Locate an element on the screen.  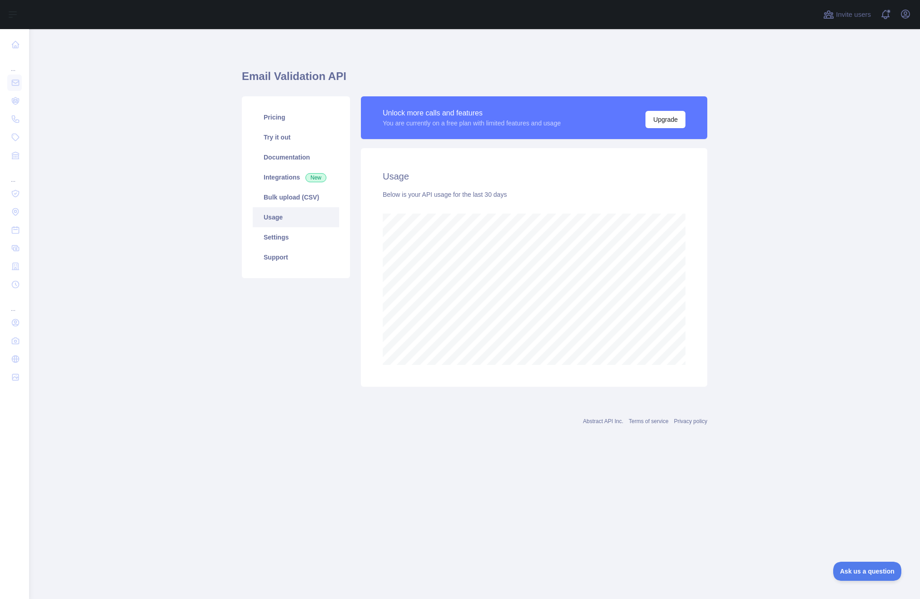
span: New is located at coordinates (316, 178).